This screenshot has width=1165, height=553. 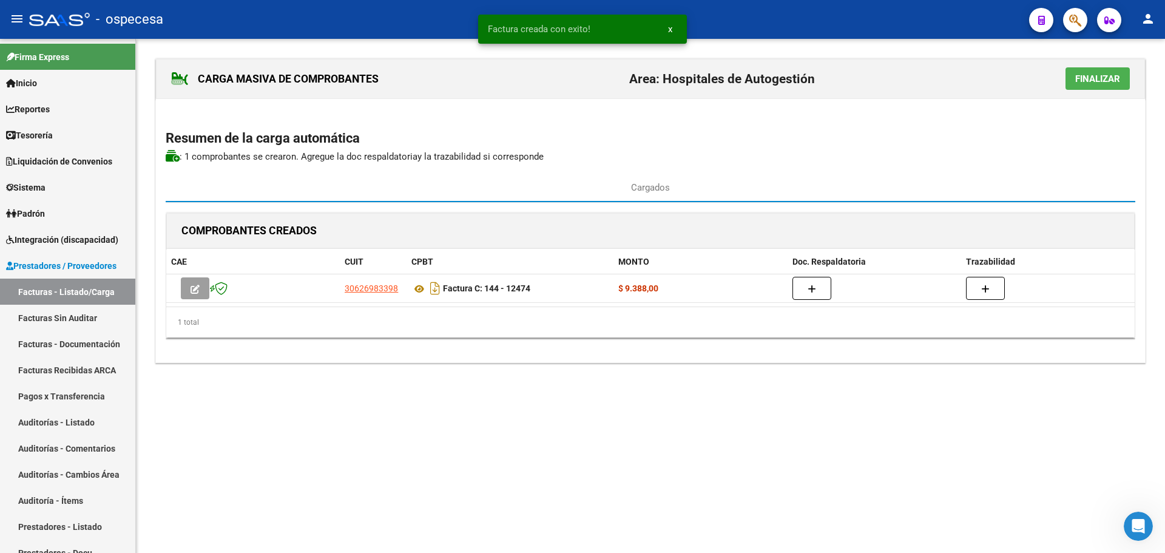 I want to click on h2: Area: Hospitales de Autogestión, so click(x=722, y=79).